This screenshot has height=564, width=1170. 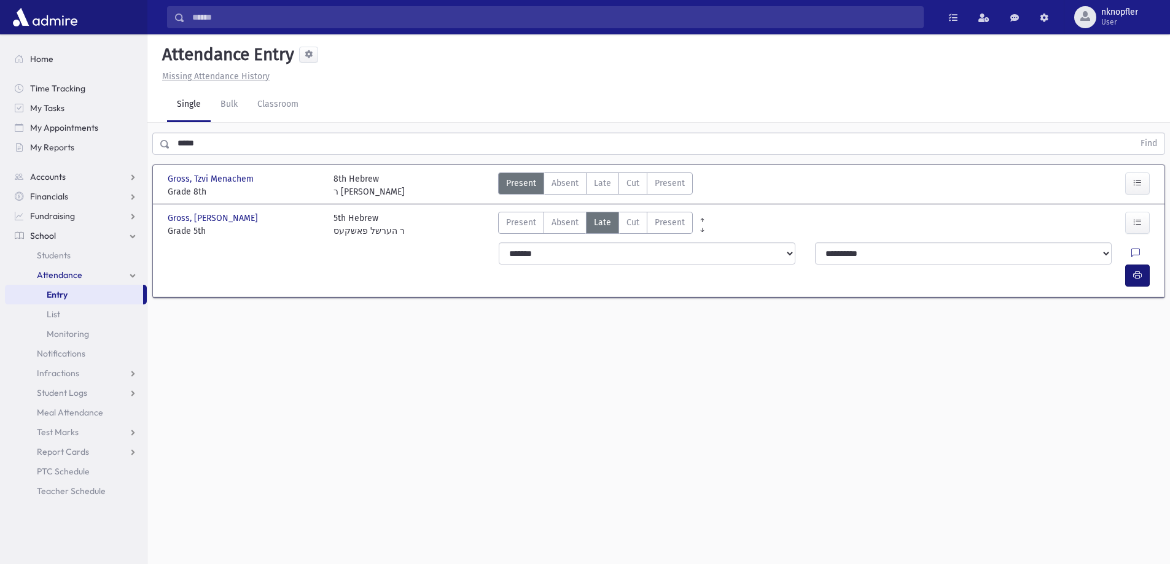 I want to click on span: My Reports, so click(x=52, y=147).